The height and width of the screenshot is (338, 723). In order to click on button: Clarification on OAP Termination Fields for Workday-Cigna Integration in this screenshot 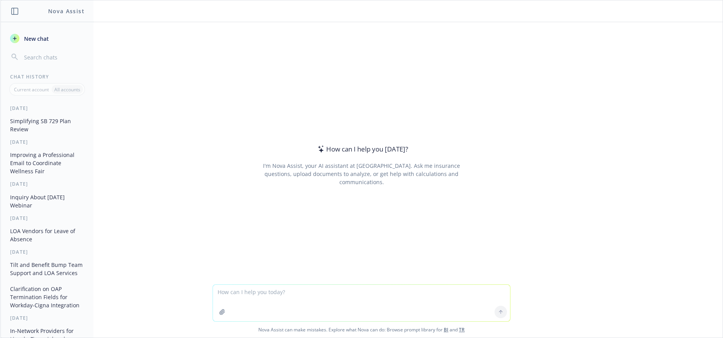, I will do `click(47, 296)`.